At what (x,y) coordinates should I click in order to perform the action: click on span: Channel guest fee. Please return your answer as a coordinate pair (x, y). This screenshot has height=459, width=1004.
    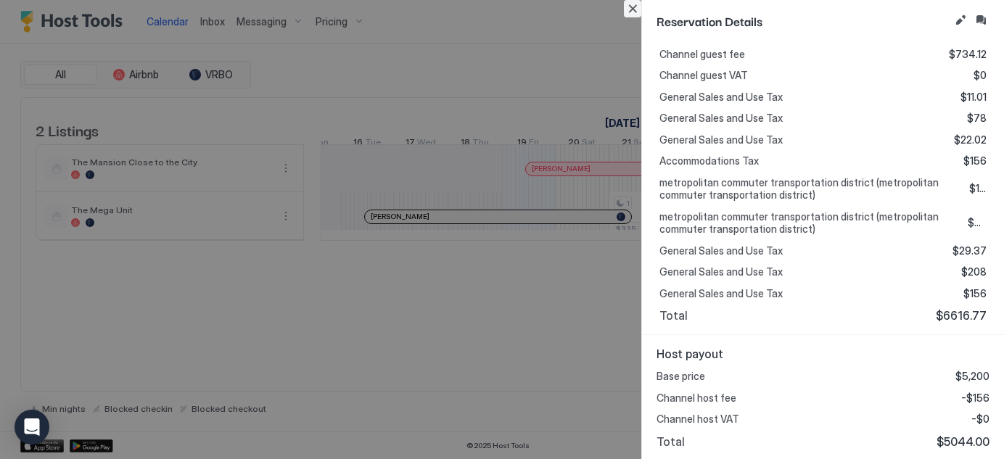
    Looking at the image, I should click on (702, 54).